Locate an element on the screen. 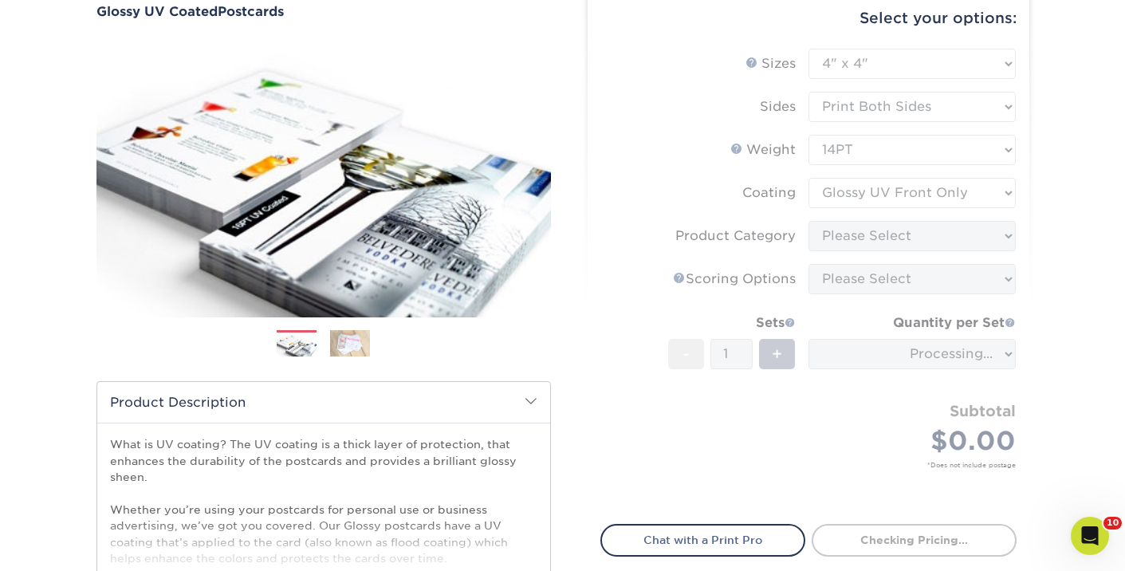 This screenshot has height=571, width=1125. a: Glossy UV CoatedPostcards is located at coordinates (324, 11).